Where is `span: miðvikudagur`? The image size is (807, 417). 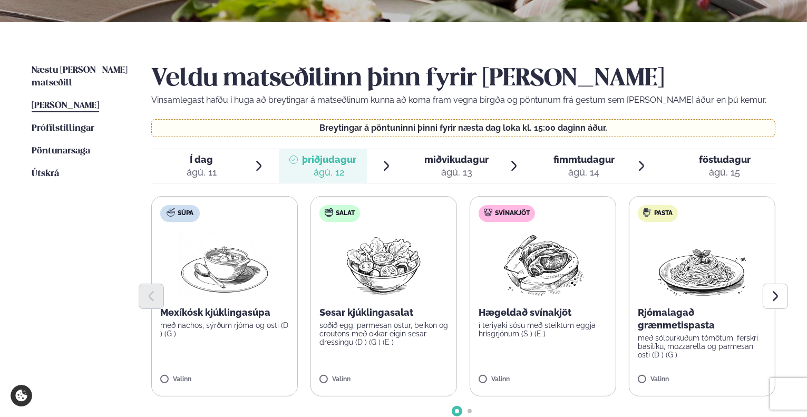 span: miðvikudagur is located at coordinates (456, 159).